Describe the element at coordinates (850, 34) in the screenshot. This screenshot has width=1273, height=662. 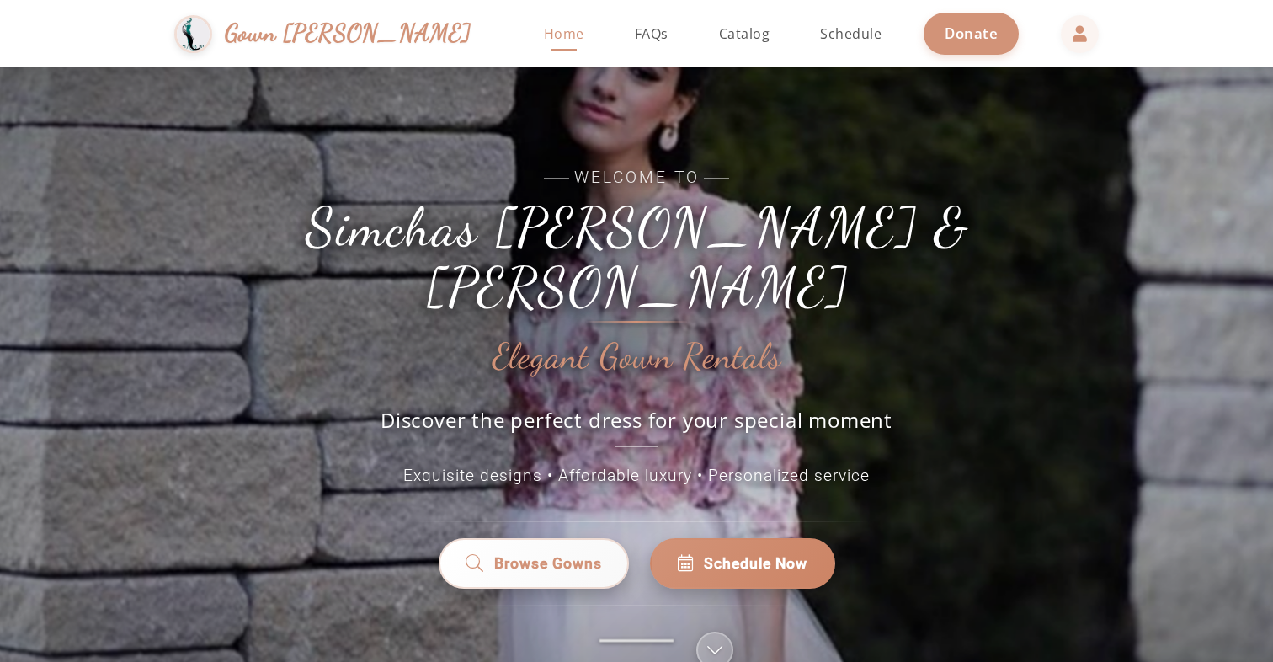
I see `span: Schedule` at that location.